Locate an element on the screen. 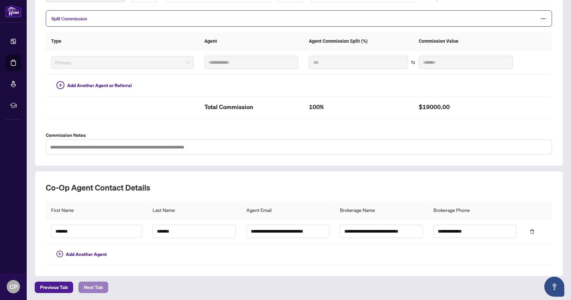  span: Add Another Agent is located at coordinates (86, 254).